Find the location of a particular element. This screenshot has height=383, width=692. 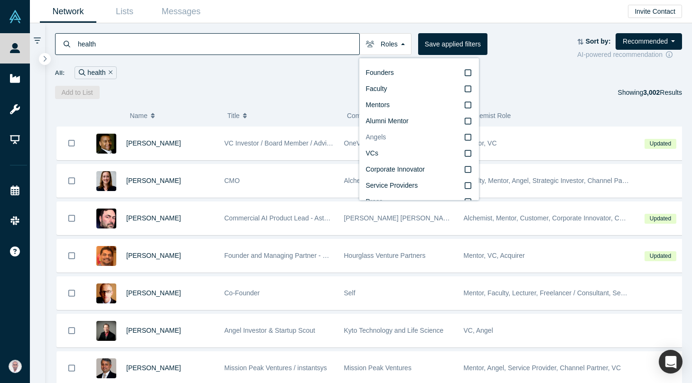

strong: 3,002 is located at coordinates (651, 92).